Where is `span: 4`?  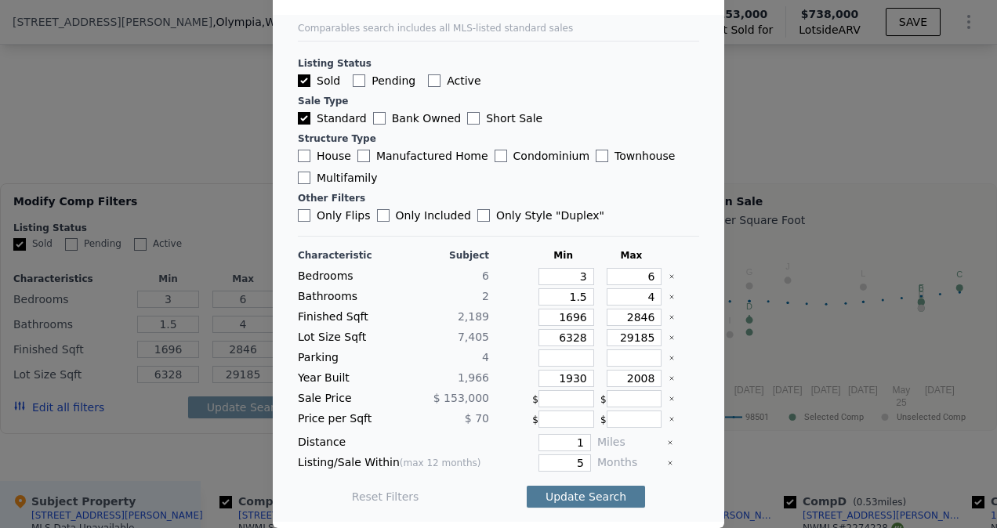 span: 4 is located at coordinates (485, 357).